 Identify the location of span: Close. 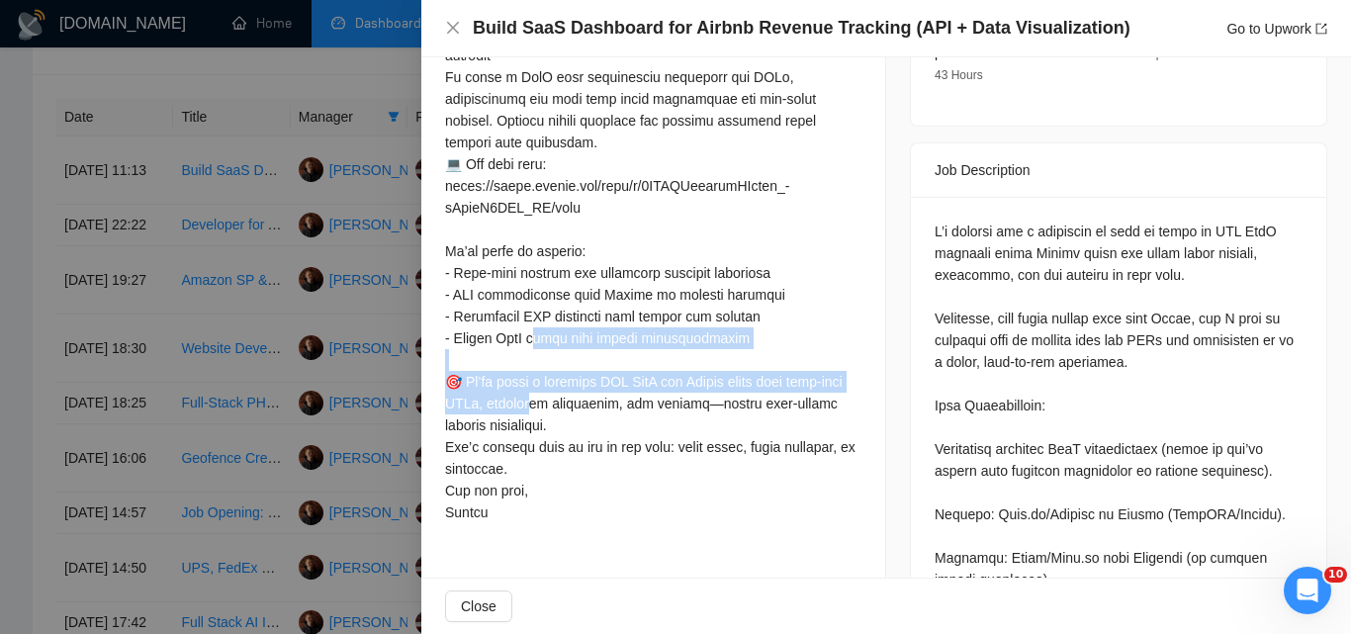
(479, 606).